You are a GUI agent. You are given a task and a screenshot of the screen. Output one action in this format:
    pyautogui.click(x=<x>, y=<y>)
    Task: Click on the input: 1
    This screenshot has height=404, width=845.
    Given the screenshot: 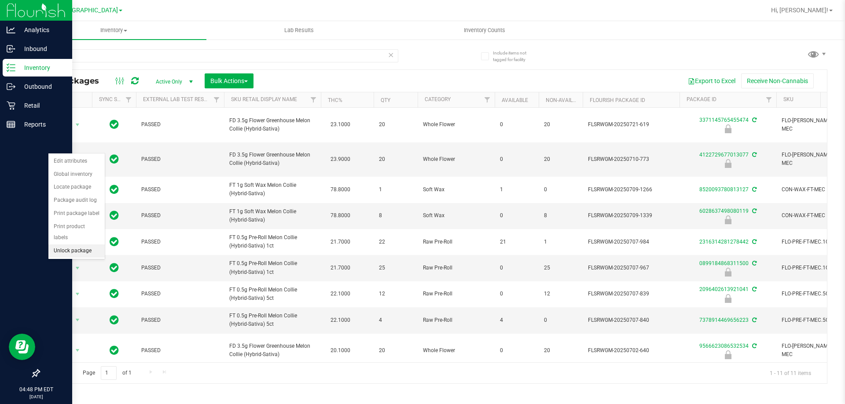 What is the action you would take?
    pyautogui.click(x=109, y=373)
    